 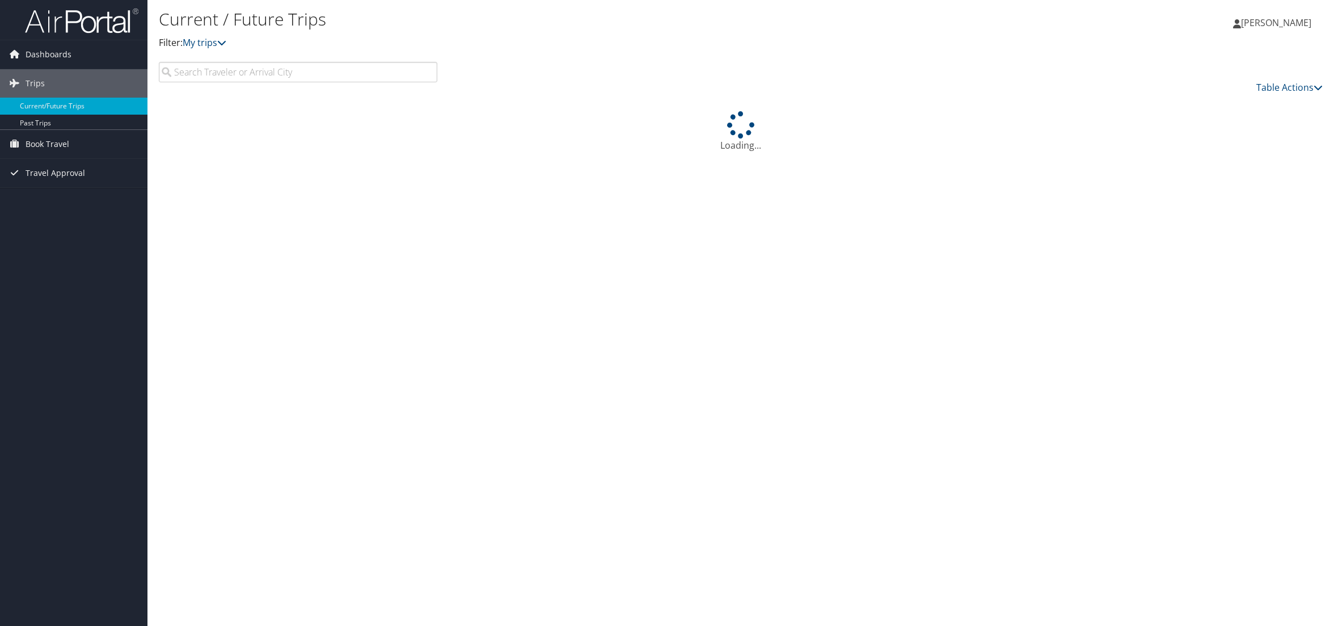 I want to click on input: Search Traveler or Arrival City, so click(x=298, y=72).